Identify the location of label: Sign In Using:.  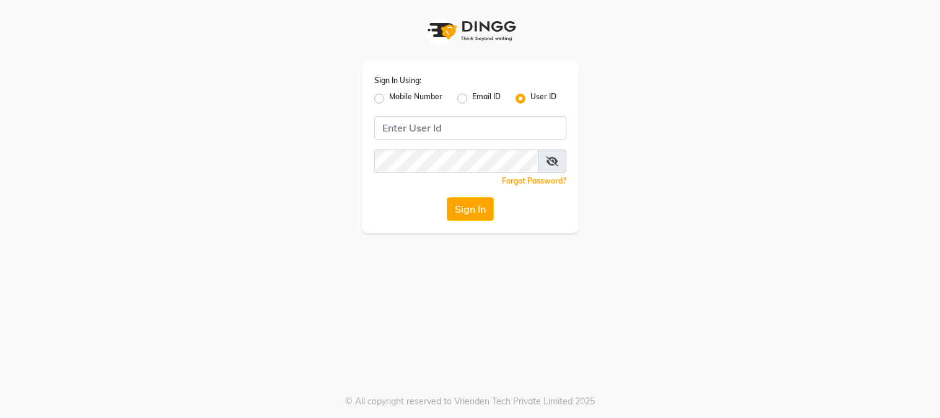
(398, 81).